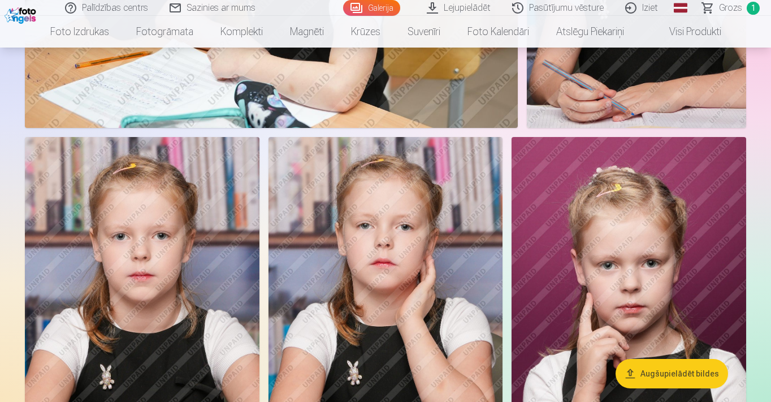  Describe the element at coordinates (80, 32) in the screenshot. I see `a: Foto izdrukas` at that location.